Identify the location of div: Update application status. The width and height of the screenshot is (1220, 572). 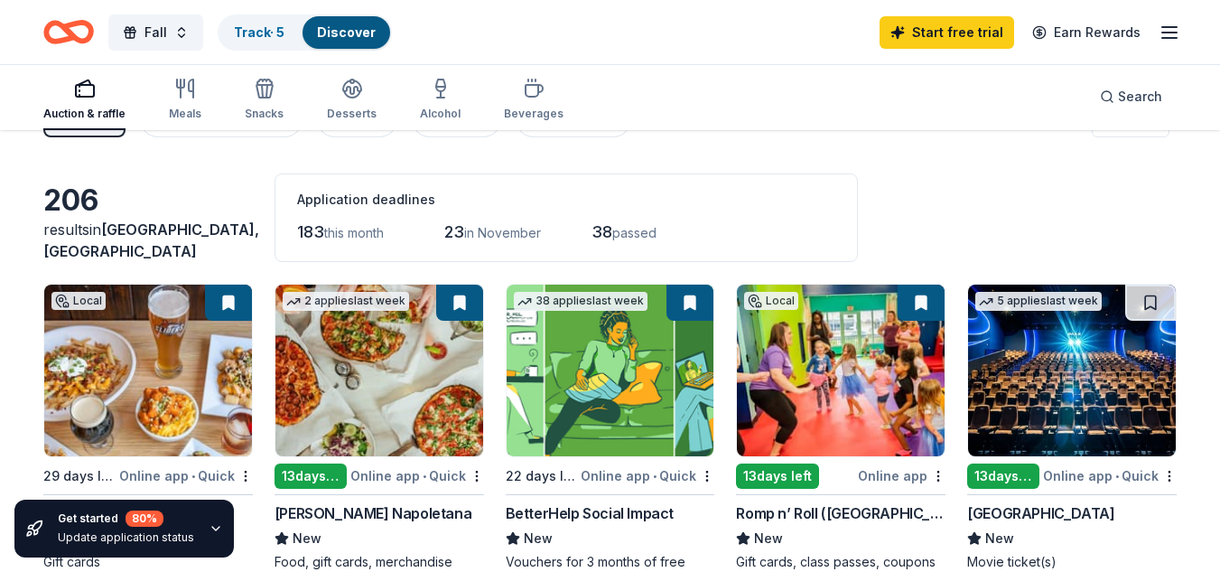
(126, 537).